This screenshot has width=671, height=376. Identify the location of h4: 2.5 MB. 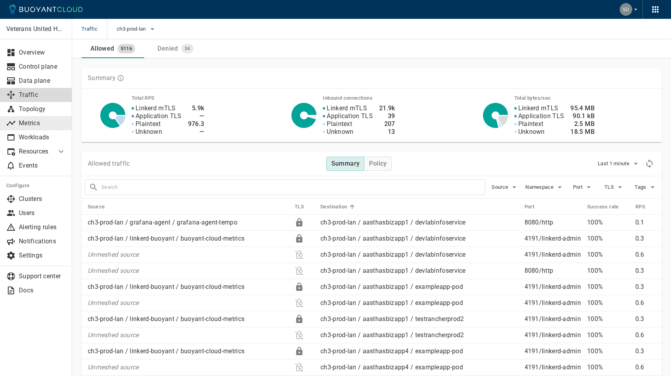
(583, 124).